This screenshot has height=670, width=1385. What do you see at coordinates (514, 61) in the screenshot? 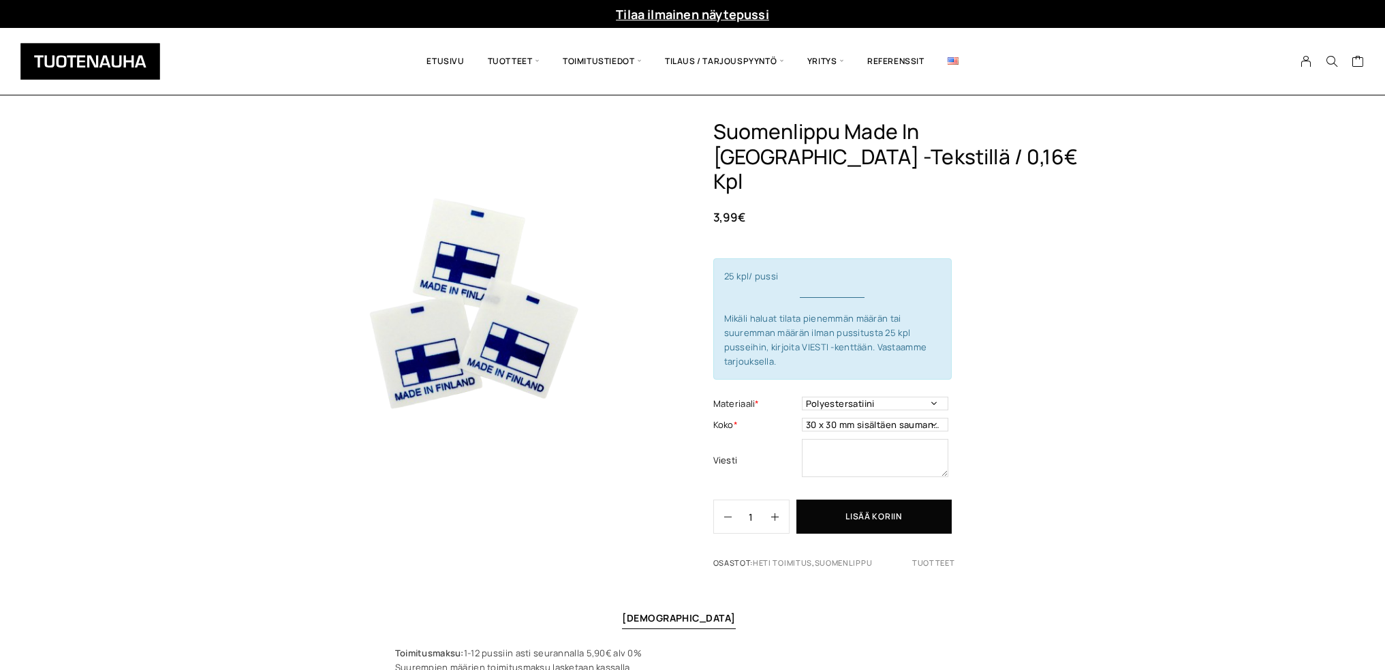
I see `span: Tuotteet` at bounding box center [514, 61].